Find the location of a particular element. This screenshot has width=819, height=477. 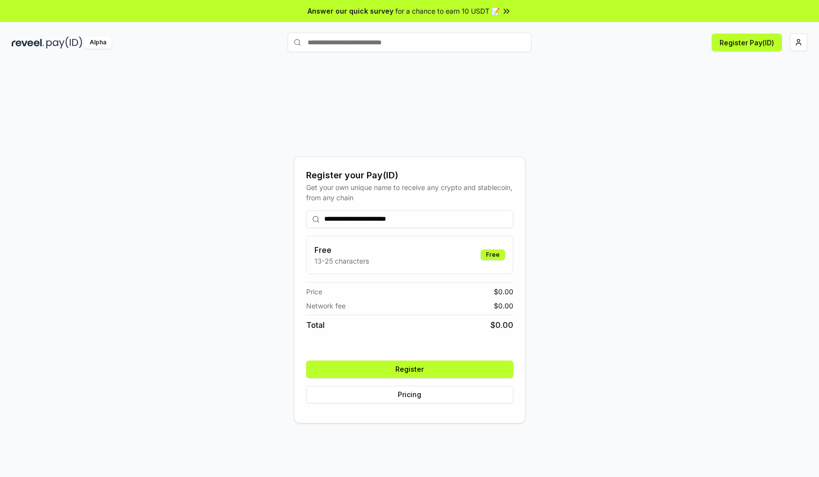

button: Register is located at coordinates (409, 369).